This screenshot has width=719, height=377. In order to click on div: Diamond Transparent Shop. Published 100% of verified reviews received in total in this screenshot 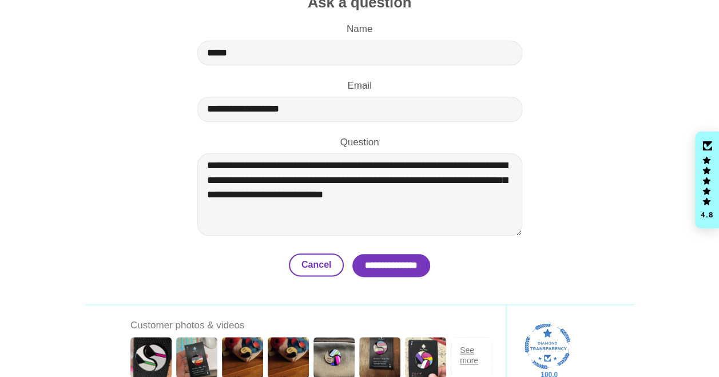, I will do `click(547, 348)`.